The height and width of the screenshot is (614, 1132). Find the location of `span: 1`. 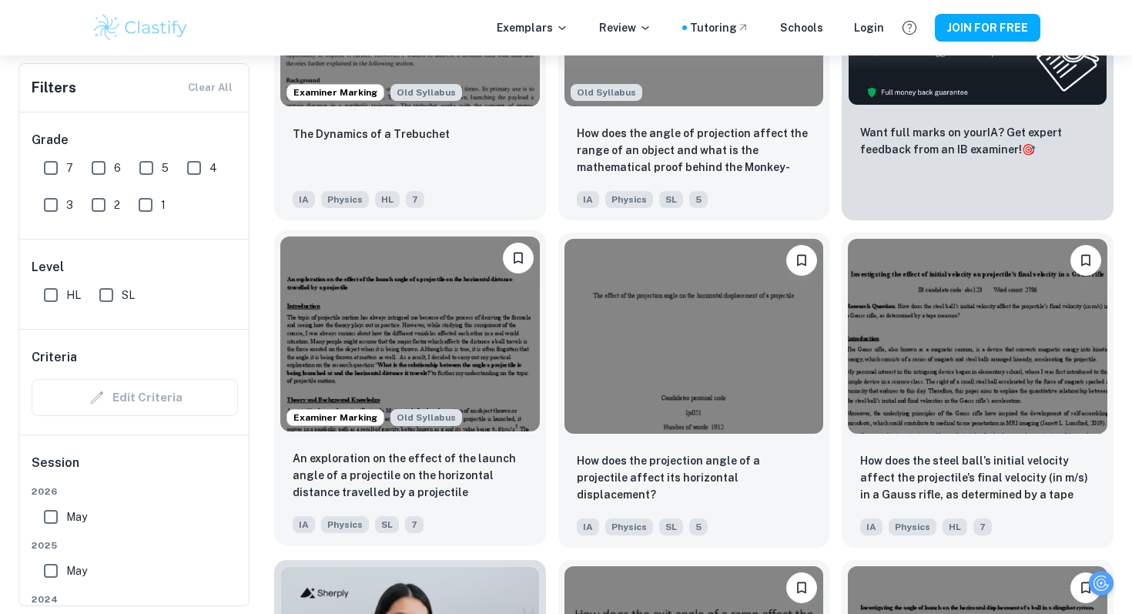

span: 1 is located at coordinates (163, 205).